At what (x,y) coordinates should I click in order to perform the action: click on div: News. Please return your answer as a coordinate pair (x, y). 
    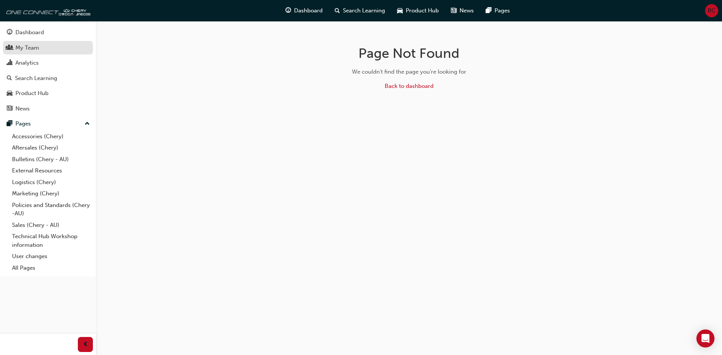
    Looking at the image, I should click on (23, 109).